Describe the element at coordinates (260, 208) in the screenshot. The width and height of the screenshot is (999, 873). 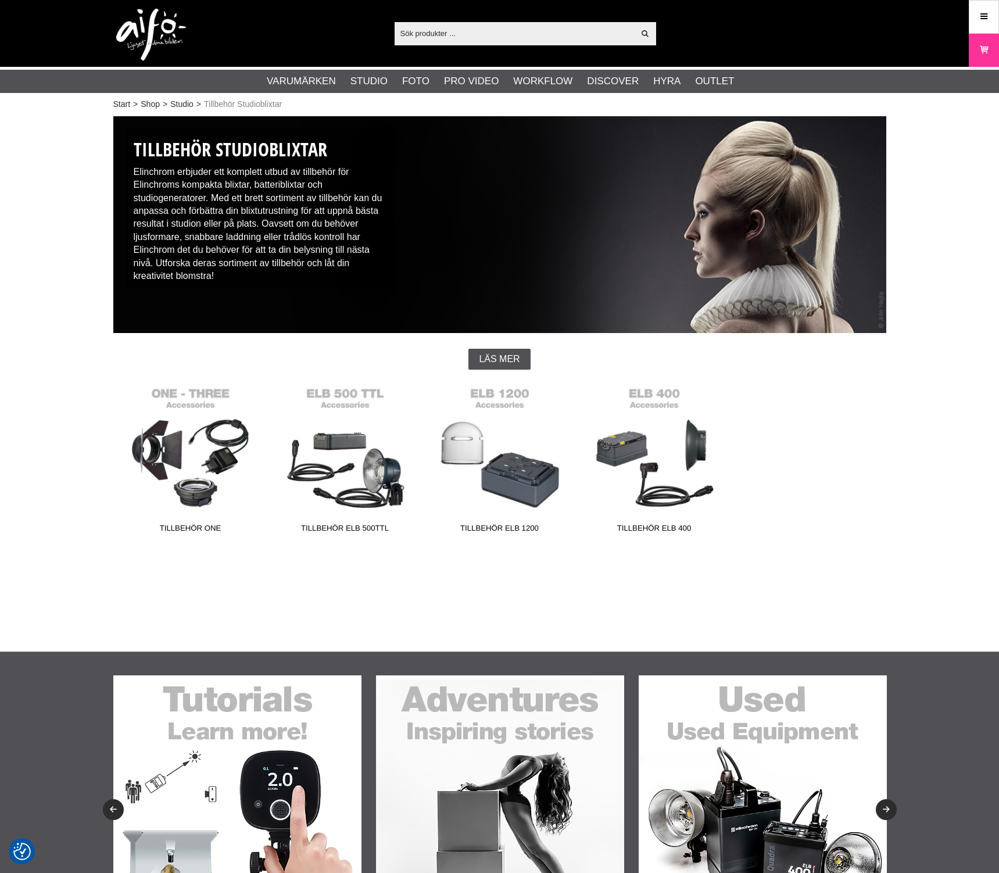
I see `div: Elinchrom erbjuder ett komplett utbud av tillbehör för Elinchroms kompakta blixtar, batteriblixta...` at that location.